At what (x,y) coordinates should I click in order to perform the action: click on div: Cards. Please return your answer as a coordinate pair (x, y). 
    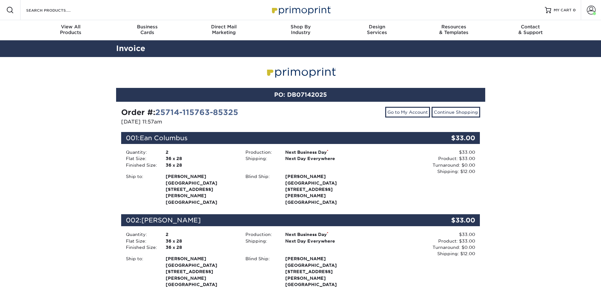
    Looking at the image, I should click on (147, 30).